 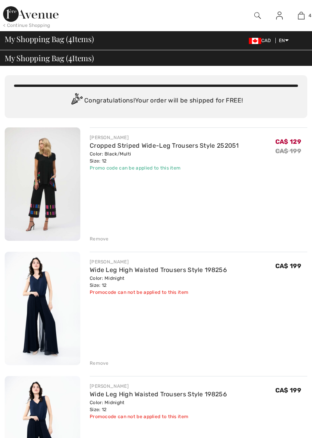 I want to click on img: search the website, so click(x=257, y=16).